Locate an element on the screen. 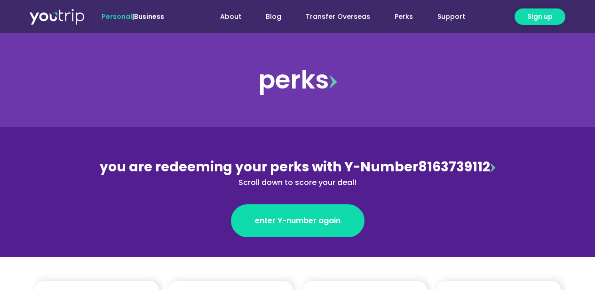 Image resolution: width=595 pixels, height=290 pixels. div: Scroll down to score your deal! is located at coordinates (298, 182).